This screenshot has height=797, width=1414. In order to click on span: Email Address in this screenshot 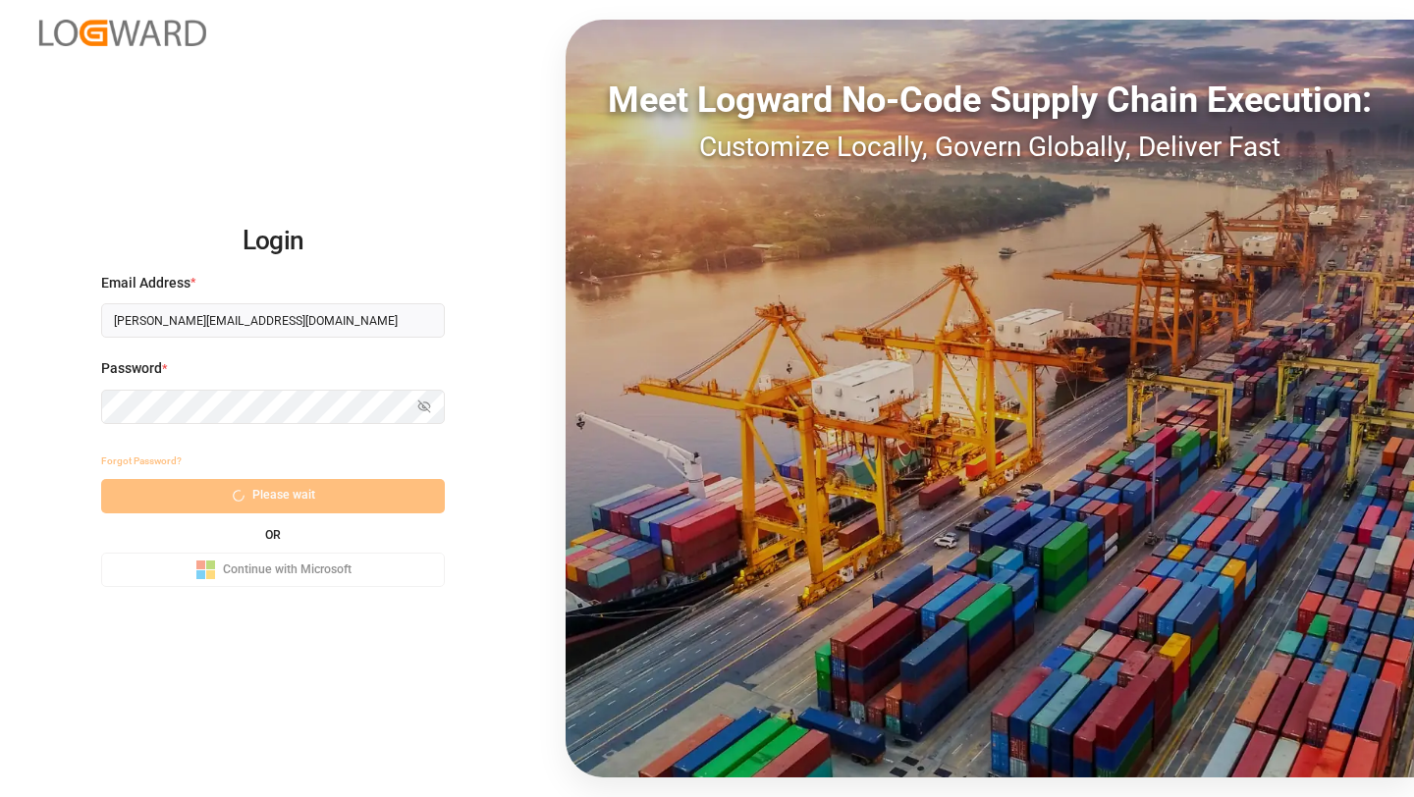, I will do `click(145, 283)`.